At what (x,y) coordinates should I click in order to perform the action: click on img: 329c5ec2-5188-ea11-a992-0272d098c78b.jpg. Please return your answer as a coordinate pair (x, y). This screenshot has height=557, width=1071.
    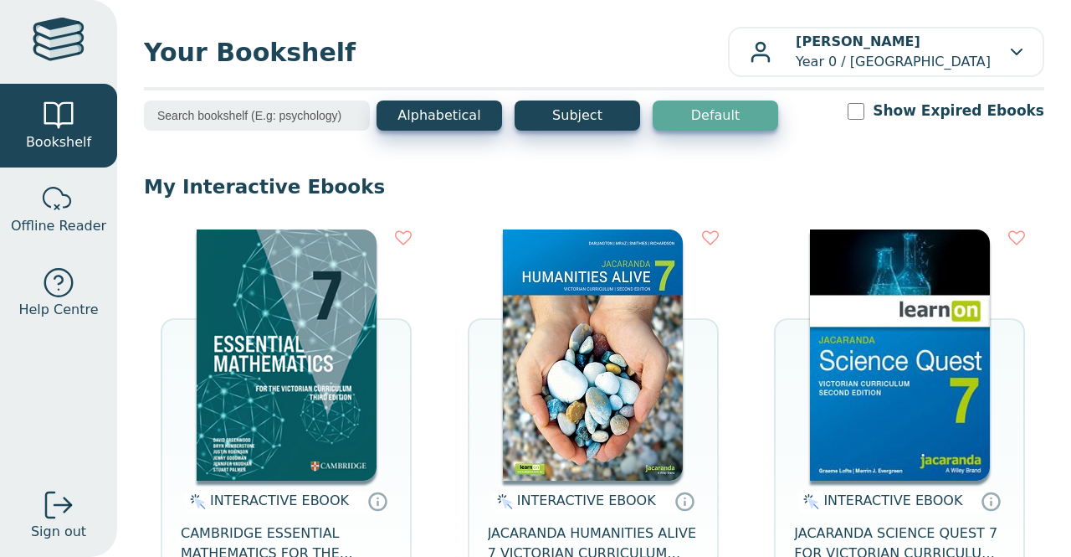
    Looking at the image, I should click on (900, 355).